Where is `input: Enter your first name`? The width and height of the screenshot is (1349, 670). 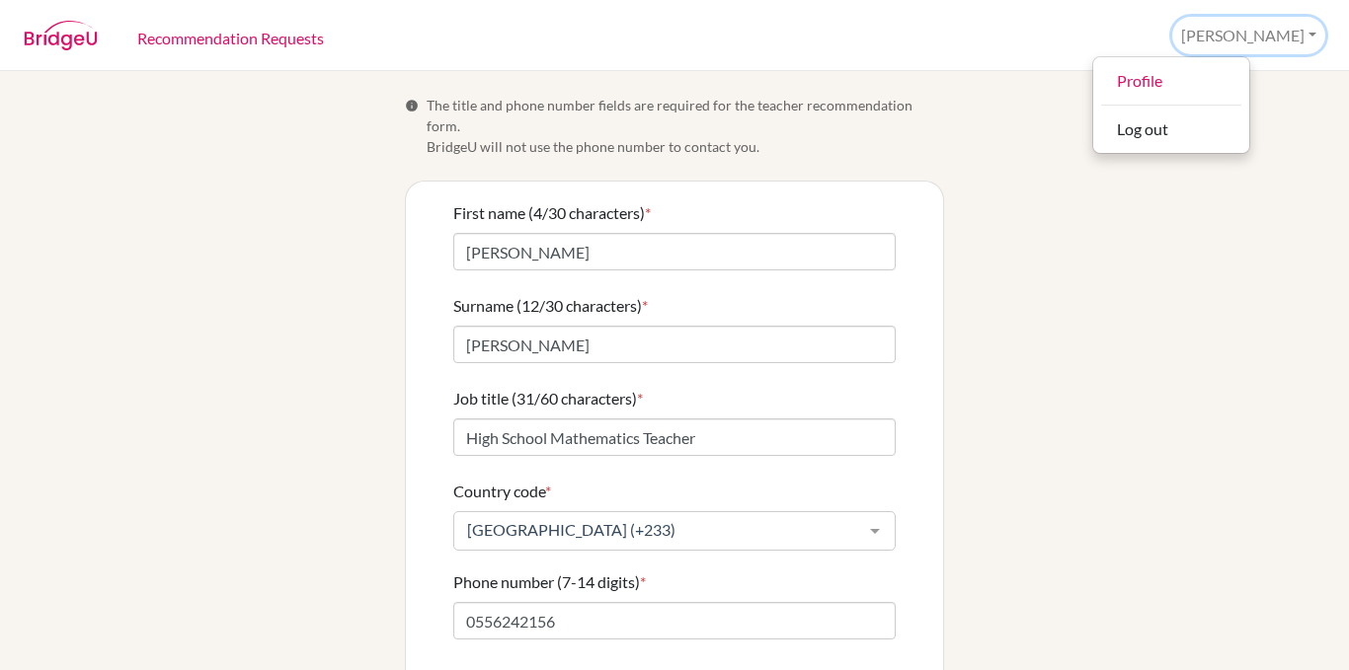
input: Enter your first name is located at coordinates (674, 252).